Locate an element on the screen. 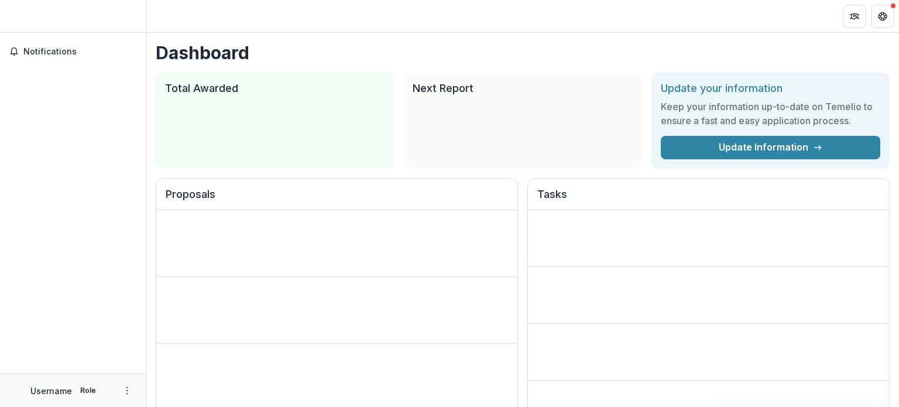 The height and width of the screenshot is (407, 899). h2: Proposals is located at coordinates (337, 199).